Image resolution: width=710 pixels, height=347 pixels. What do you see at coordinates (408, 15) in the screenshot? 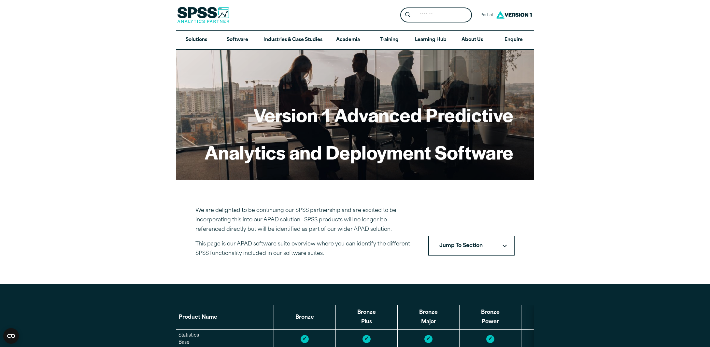
I see `svg: Search magnifying glass icon` at bounding box center [408, 15].